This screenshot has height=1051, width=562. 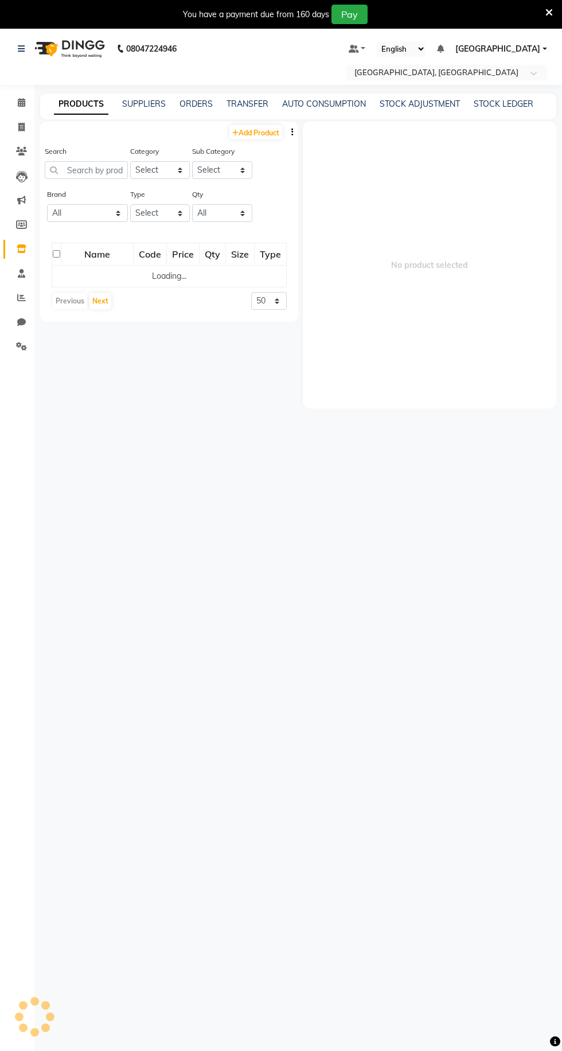 I want to click on div: Code, so click(x=150, y=254).